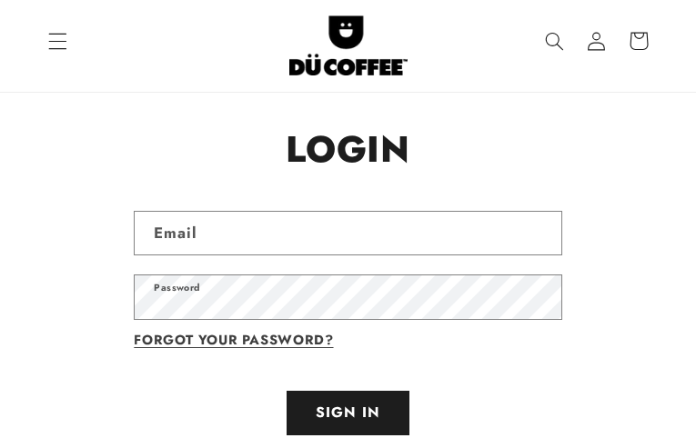 The width and height of the screenshot is (696, 448). I want to click on input: Email, so click(347, 233).